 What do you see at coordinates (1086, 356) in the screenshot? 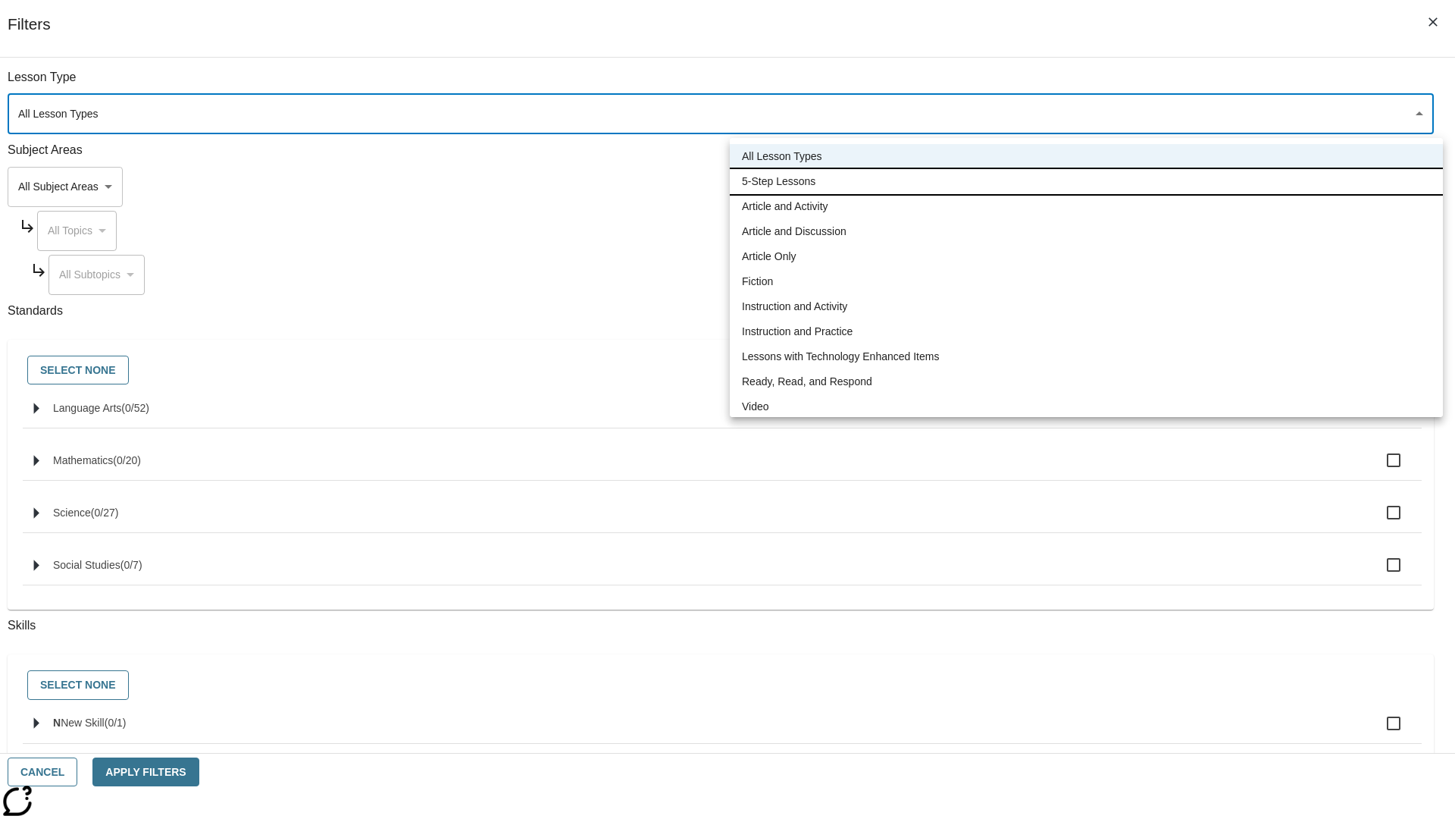
I see `li: Lessons with Technology Enhanced Items` at bounding box center [1086, 356].